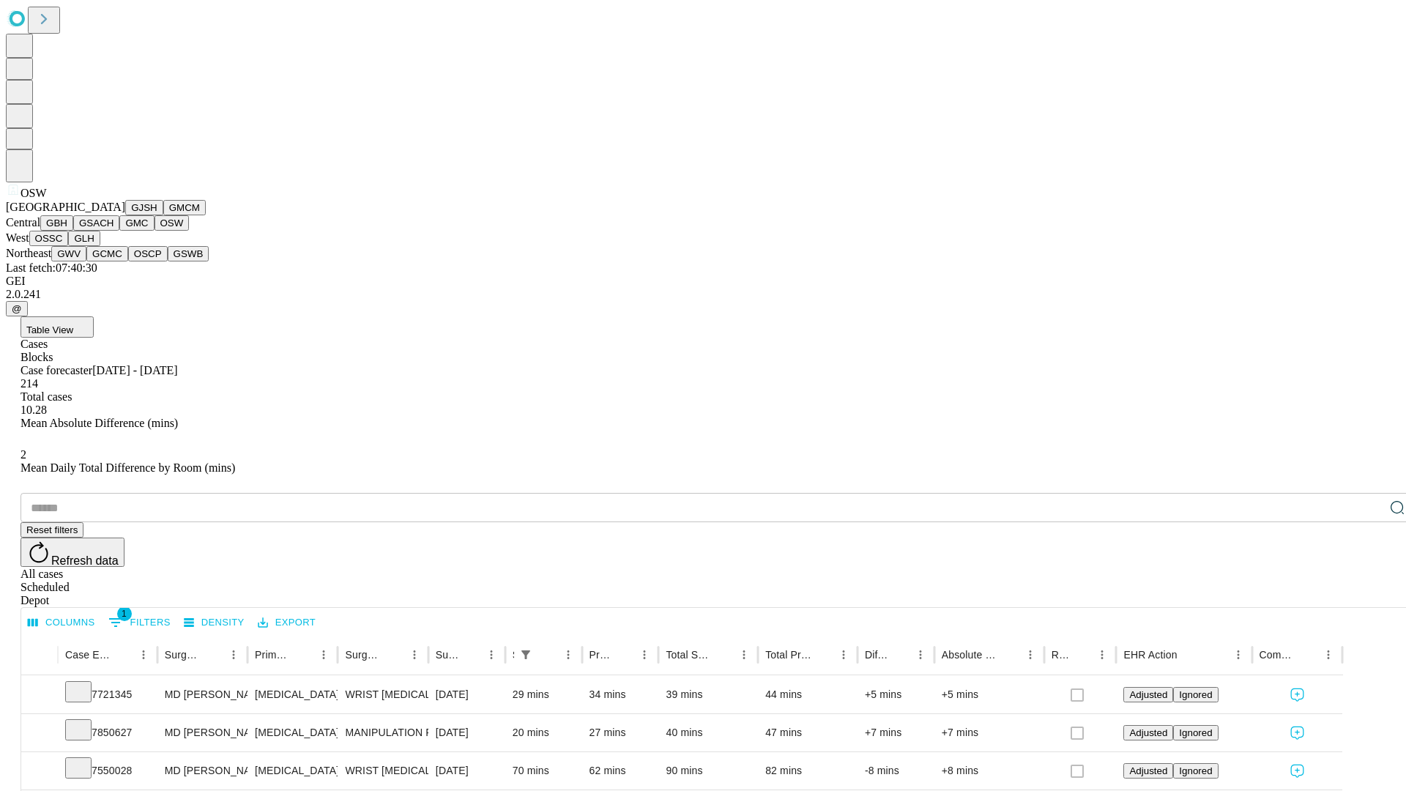 This screenshot has width=1406, height=791. I want to click on div: 1 active filter, so click(526, 655).